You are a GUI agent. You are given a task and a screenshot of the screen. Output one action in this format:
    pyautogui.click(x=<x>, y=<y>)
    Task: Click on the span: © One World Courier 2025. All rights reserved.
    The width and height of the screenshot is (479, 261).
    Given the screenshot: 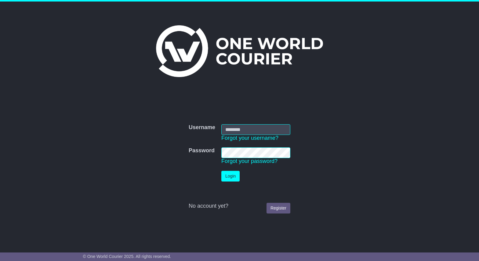 What is the action you would take?
    pyautogui.click(x=127, y=257)
    